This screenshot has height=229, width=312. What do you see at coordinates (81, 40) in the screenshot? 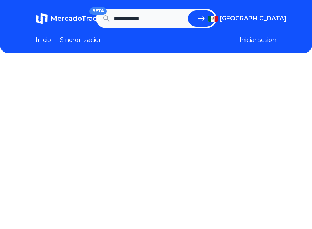
I see `a: Sincronizacion` at bounding box center [81, 40].